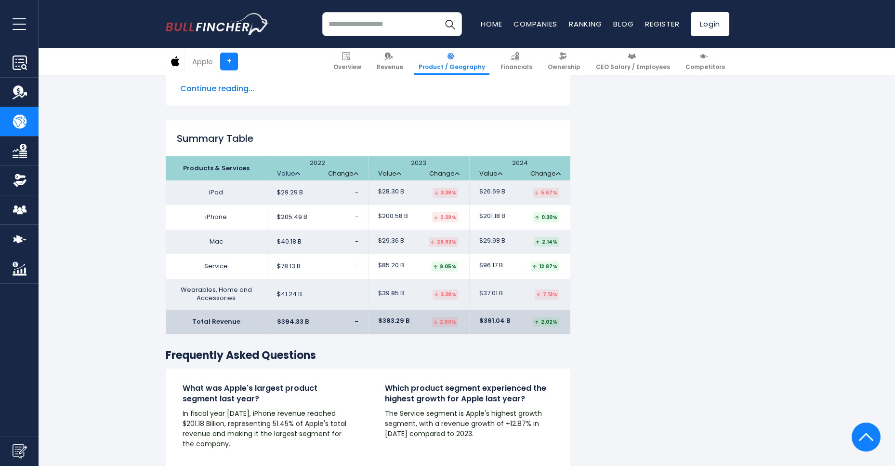 The width and height of the screenshot is (895, 466). Describe the element at coordinates (445, 266) in the screenshot. I see `div: 9.05%` at that location.